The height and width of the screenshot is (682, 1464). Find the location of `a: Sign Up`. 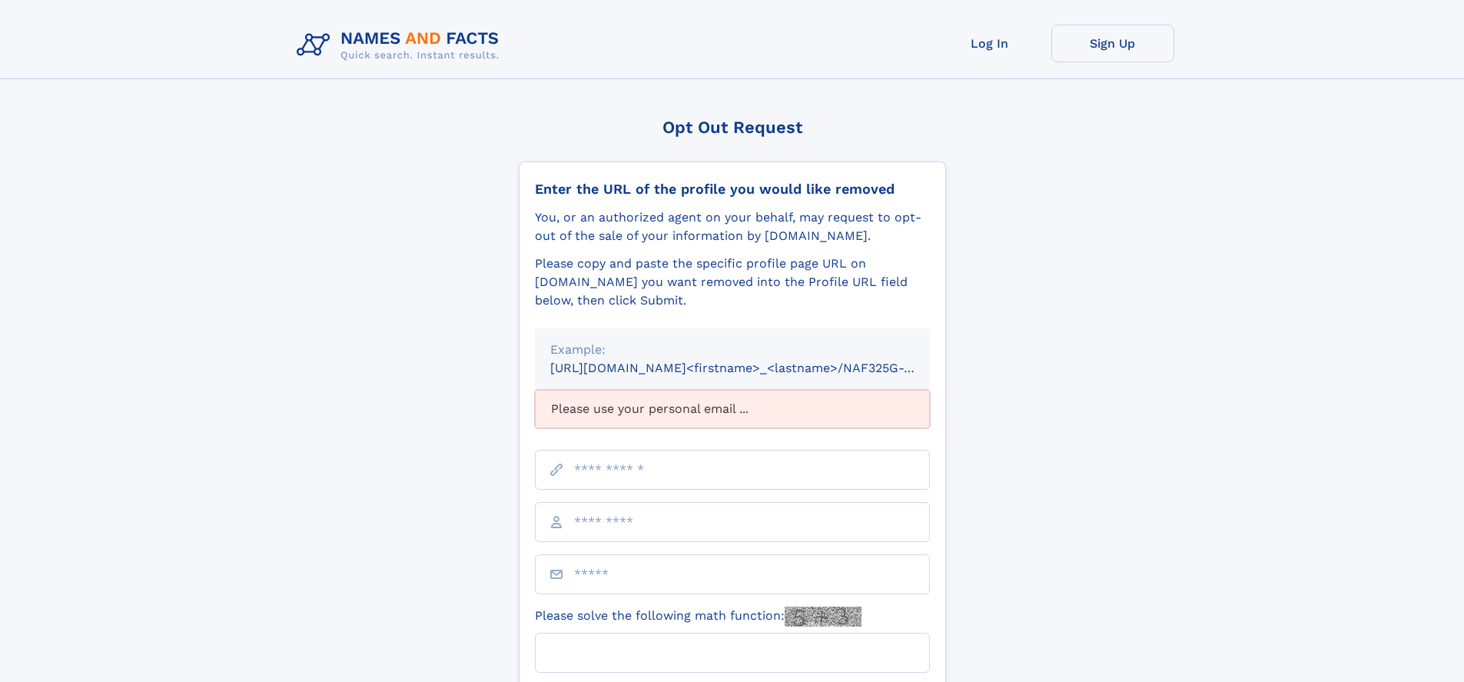

a: Sign Up is located at coordinates (1113, 43).